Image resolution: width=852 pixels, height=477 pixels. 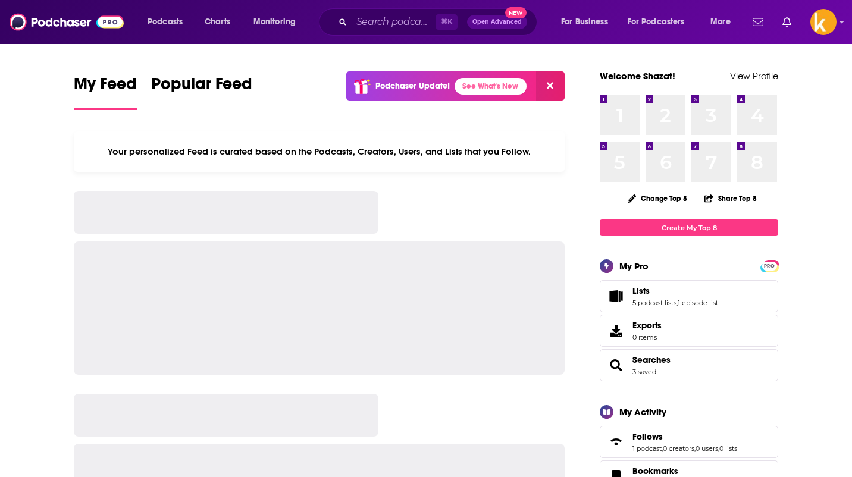 What do you see at coordinates (667, 471) in the screenshot?
I see `a: Bookmarks` at bounding box center [667, 471].